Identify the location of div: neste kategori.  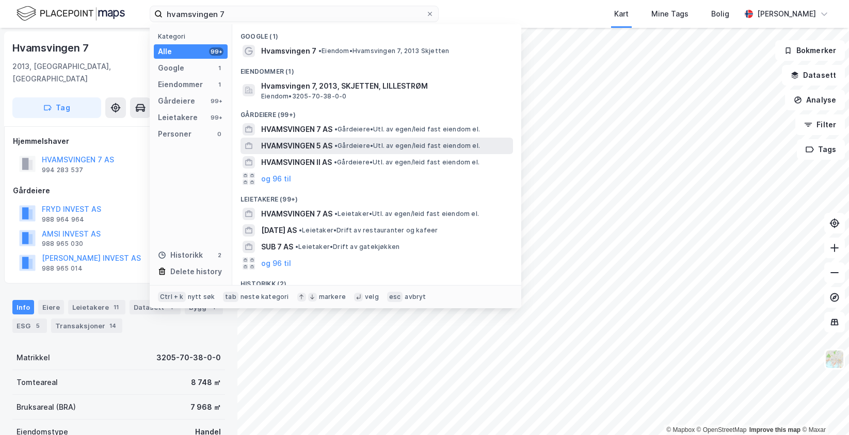
(265, 297).